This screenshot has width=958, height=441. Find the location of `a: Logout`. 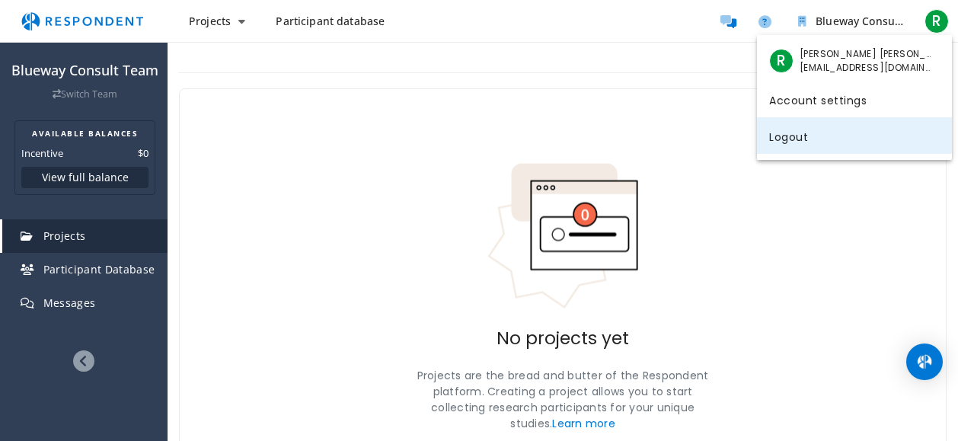

a: Logout is located at coordinates (854, 136).